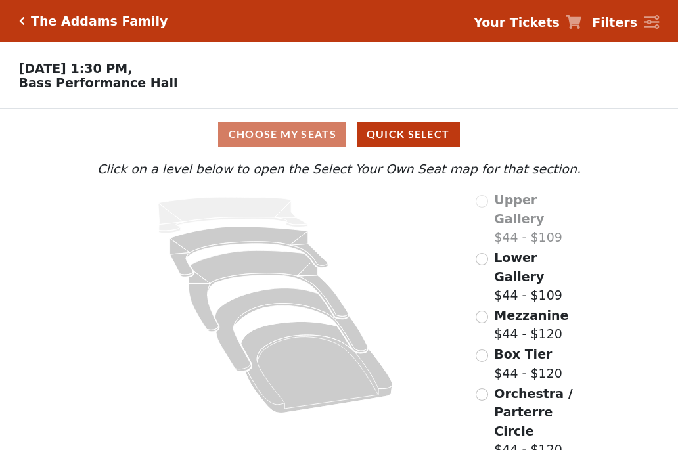 The width and height of the screenshot is (678, 450). I want to click on p: Click on a level below to open the Select Your Own Seat map for that section., so click(339, 169).